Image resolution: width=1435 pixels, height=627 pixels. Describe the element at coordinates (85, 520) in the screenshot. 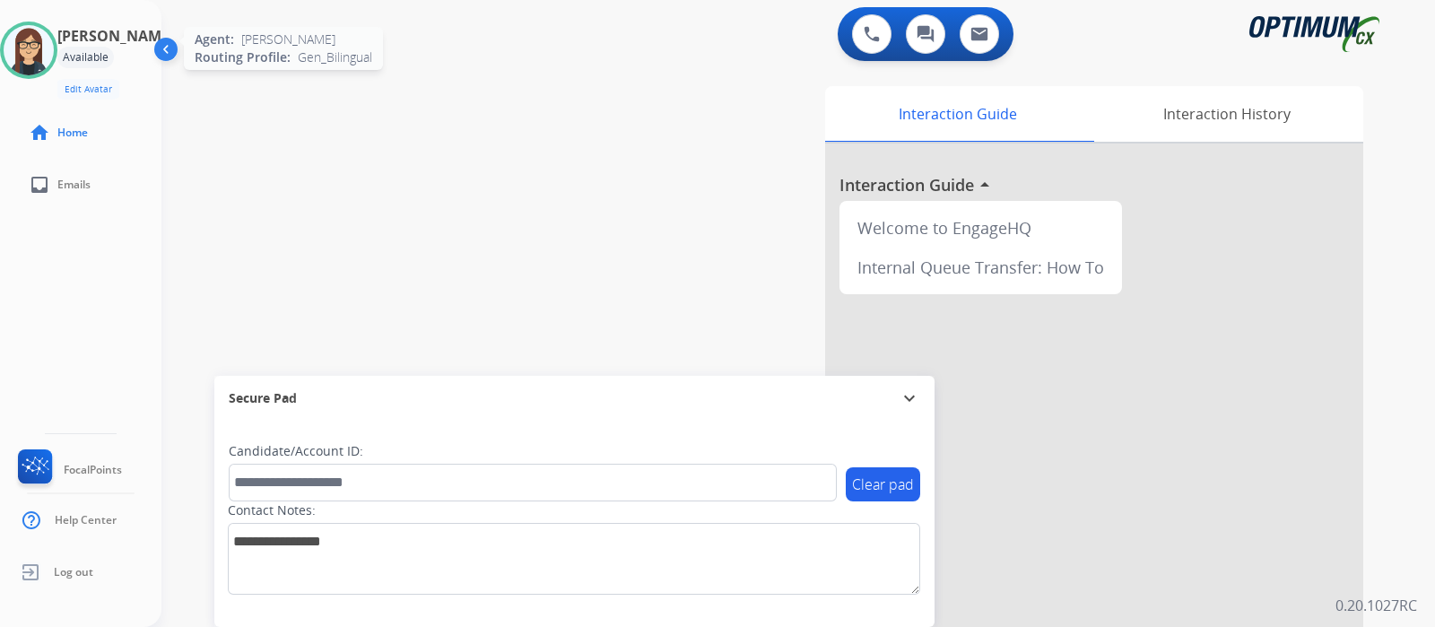

I see `span: Help Center` at that location.